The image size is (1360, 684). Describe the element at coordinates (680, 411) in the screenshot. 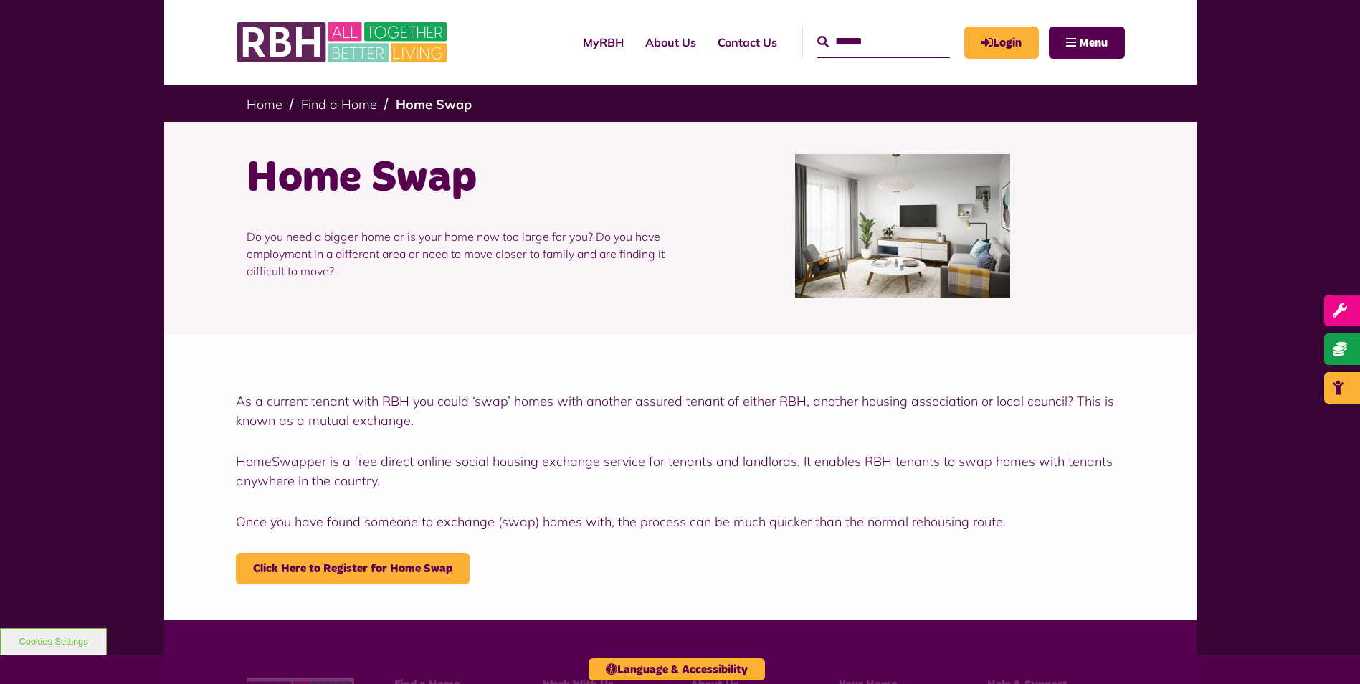

I see `p: As a current tenant with RBH you could ‘swap’ homes with another assured tenant of either RBH, an...` at that location.